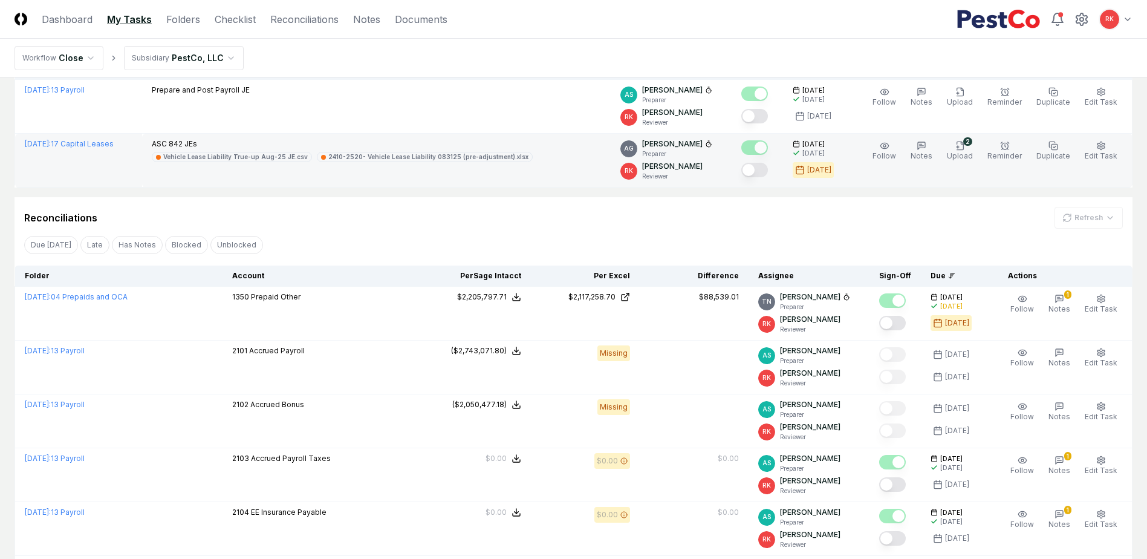 The width and height of the screenshot is (1147, 559). I want to click on div: $88,539.01, so click(719, 297).